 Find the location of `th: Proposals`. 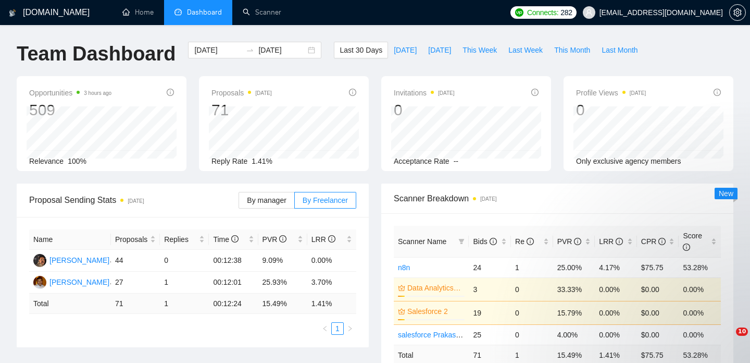

th: Proposals is located at coordinates (135, 239).